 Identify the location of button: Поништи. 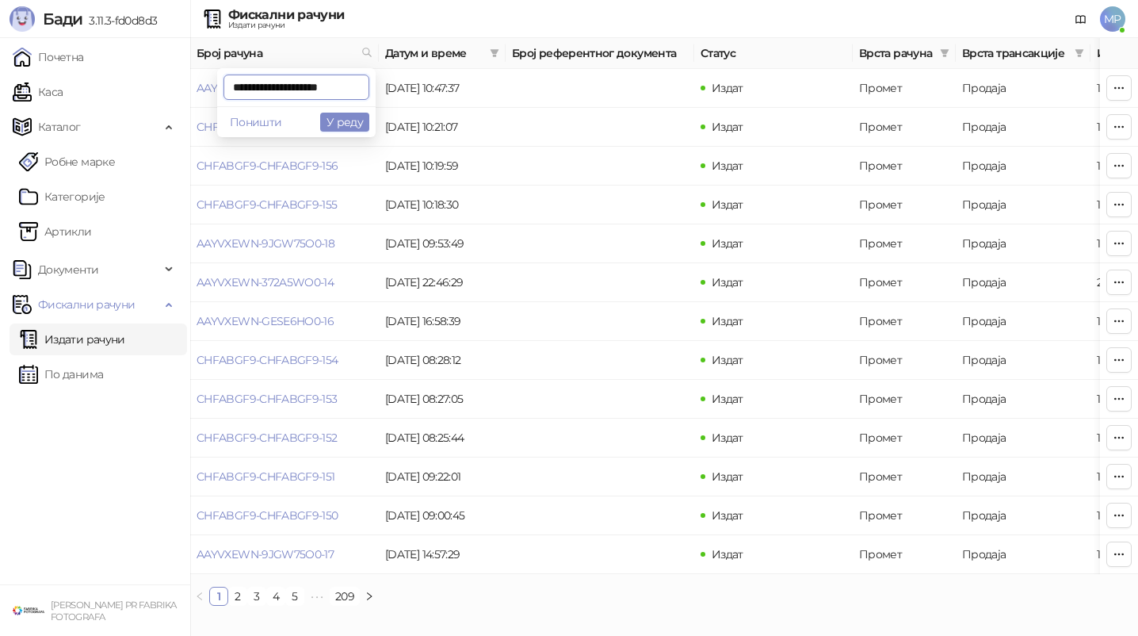
(256, 122).